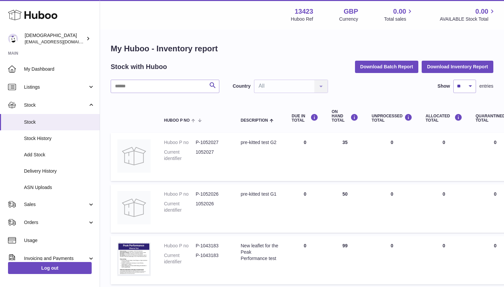 The image size is (504, 287). What do you see at coordinates (444, 86) in the screenshot?
I see `label: Show` at bounding box center [444, 86].